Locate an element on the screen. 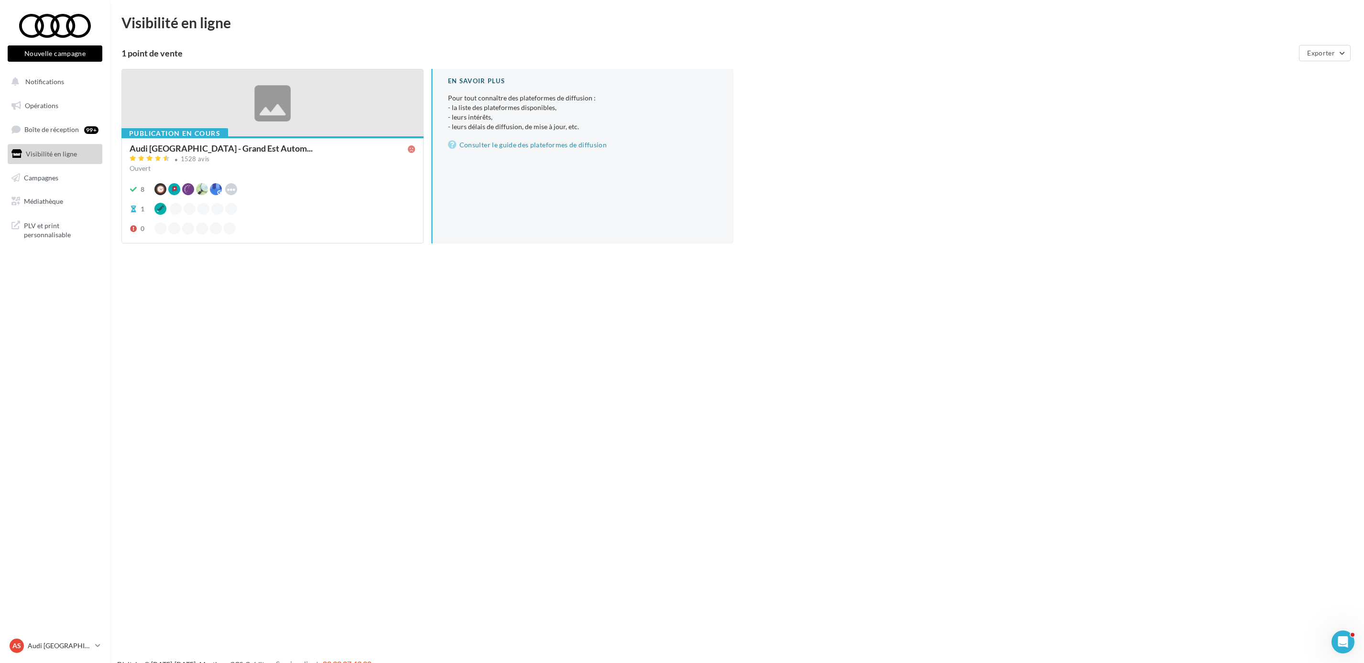 The width and height of the screenshot is (1364, 663). span: Campagnes is located at coordinates (41, 177).